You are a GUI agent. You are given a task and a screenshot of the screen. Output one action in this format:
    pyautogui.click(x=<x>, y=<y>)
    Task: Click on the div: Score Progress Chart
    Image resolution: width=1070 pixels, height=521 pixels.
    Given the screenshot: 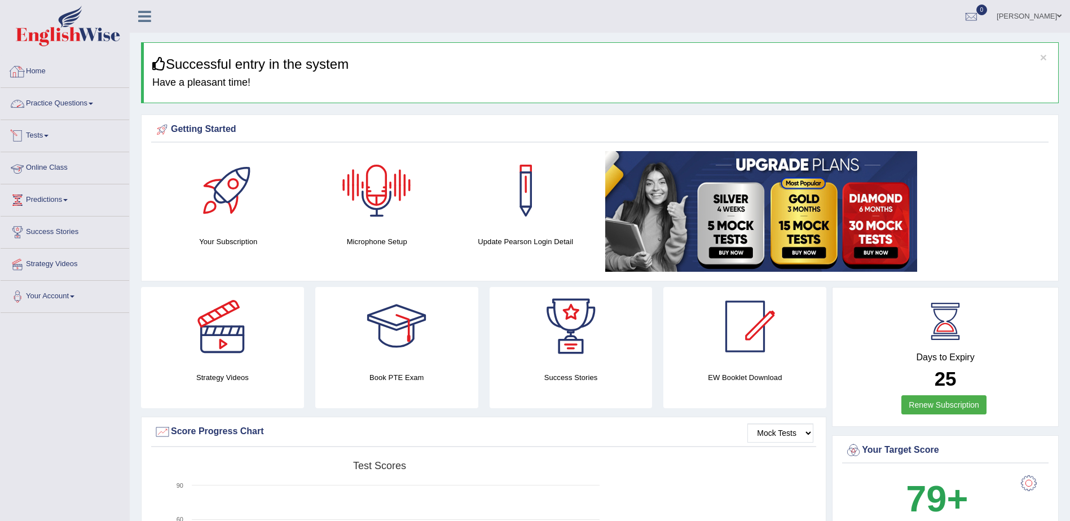 What is the action you would take?
    pyautogui.click(x=483, y=432)
    